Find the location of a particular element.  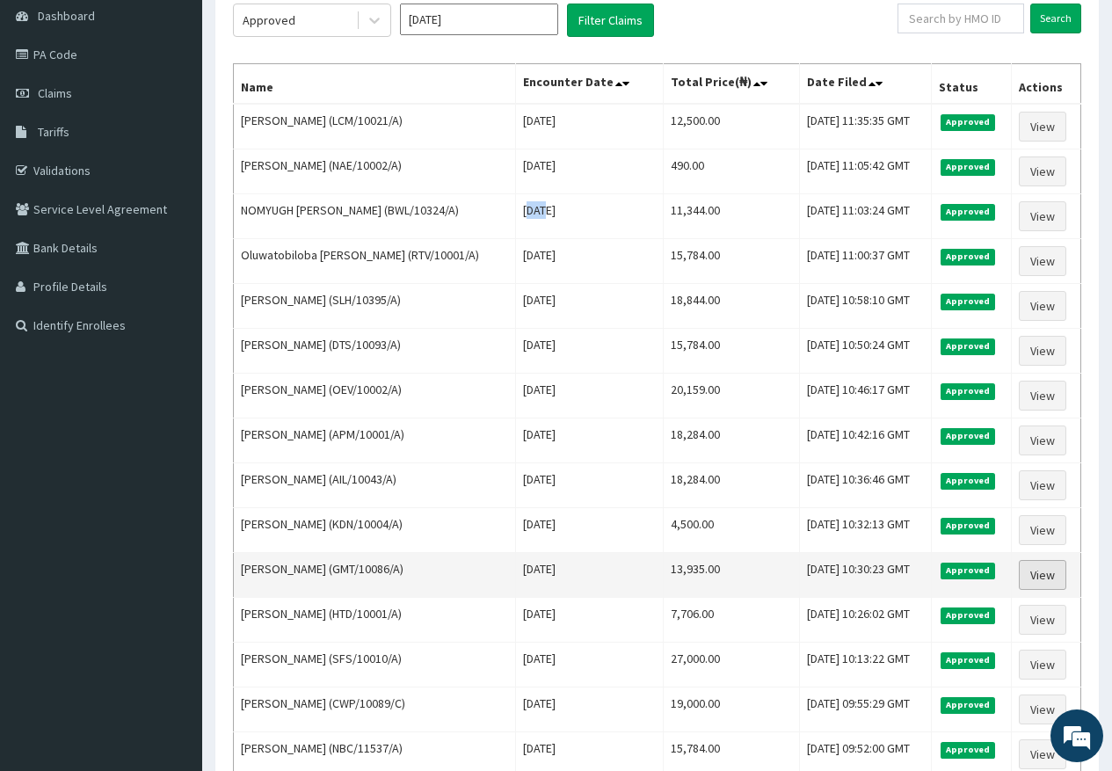

input: Search by HMO ID is located at coordinates (961, 18).